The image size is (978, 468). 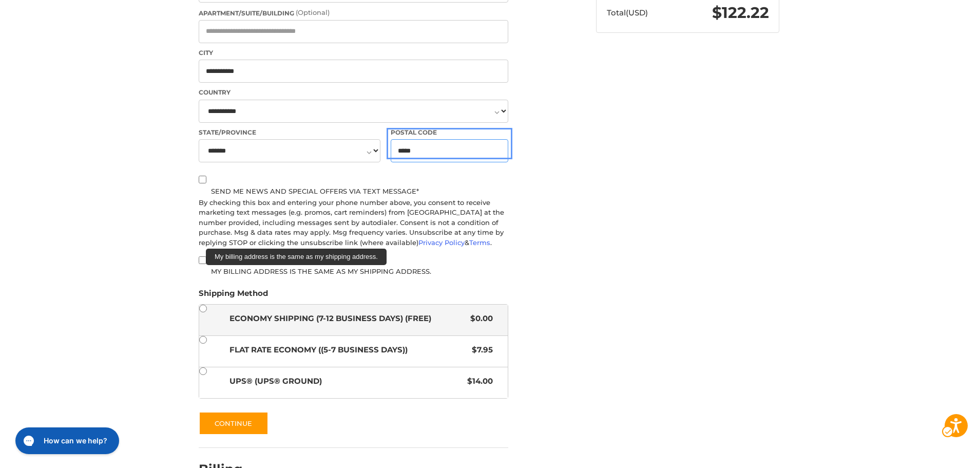 What do you see at coordinates (234, 423) in the screenshot?
I see `button: Continue` at bounding box center [234, 423].